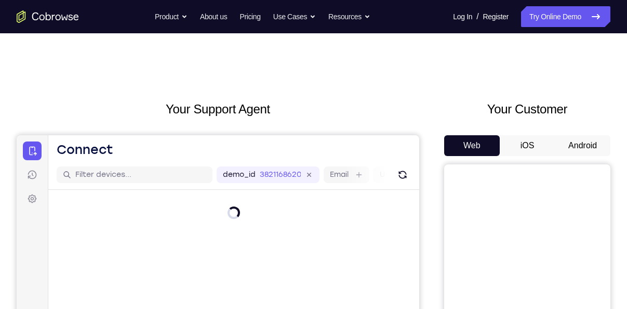 The height and width of the screenshot is (309, 627). Describe the element at coordinates (16, 39) in the screenshot. I see `a: Sessions` at that location.